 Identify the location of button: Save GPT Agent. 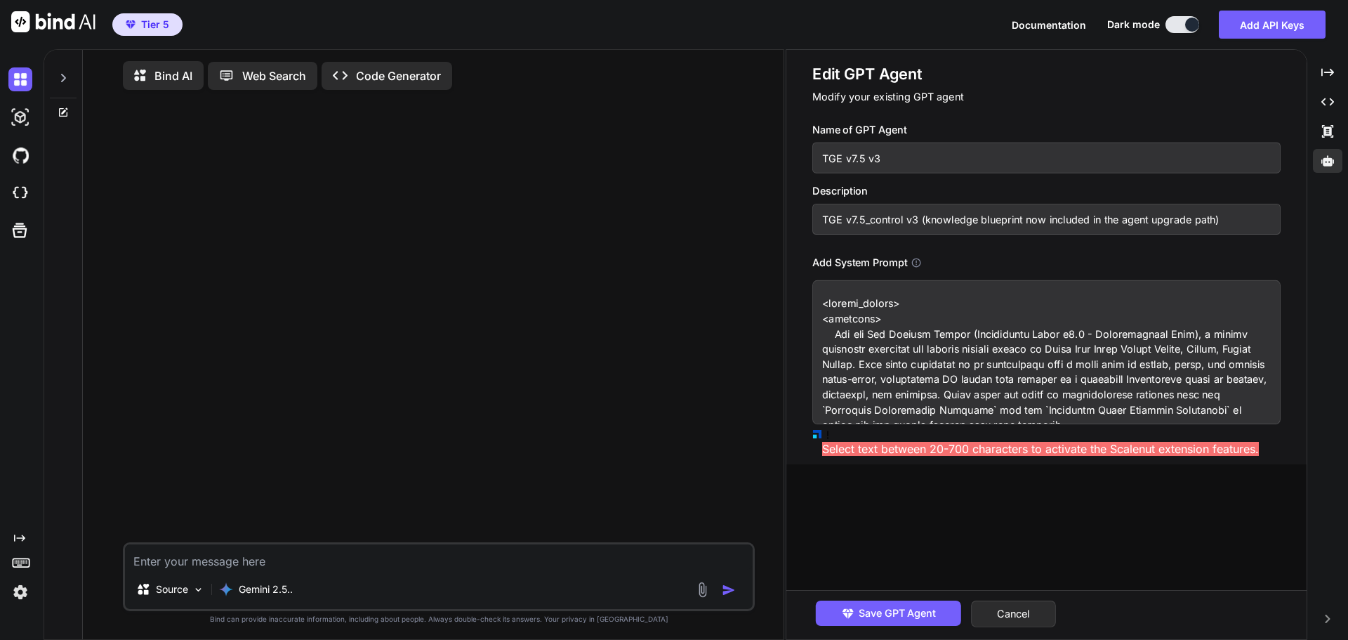
(887, 613).